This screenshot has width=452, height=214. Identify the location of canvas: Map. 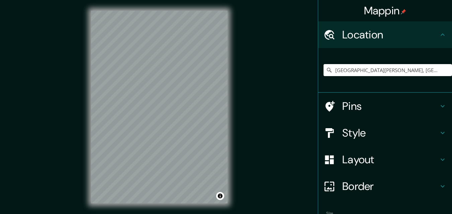
(159, 107).